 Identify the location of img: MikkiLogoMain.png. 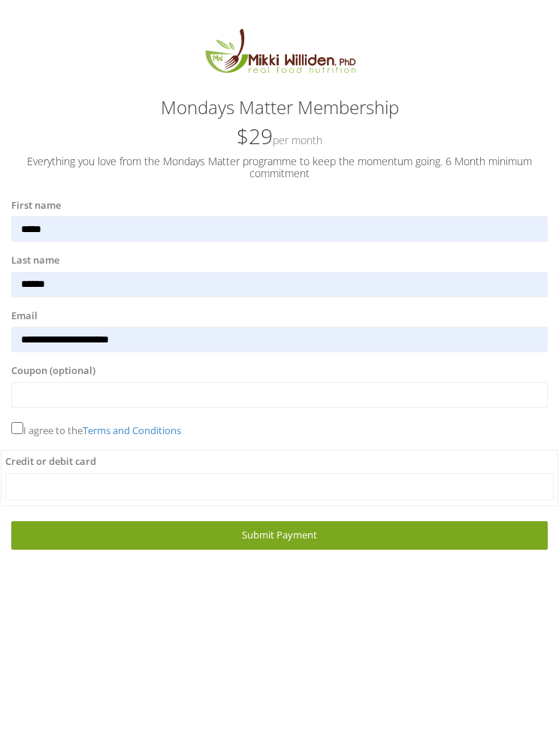
(279, 54).